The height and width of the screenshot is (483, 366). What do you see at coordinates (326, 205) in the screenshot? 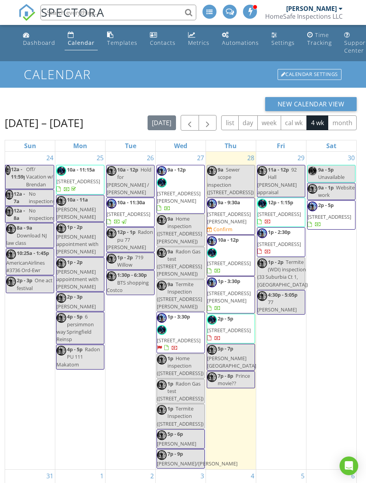
I see `span: 2p - 5p` at bounding box center [326, 205].